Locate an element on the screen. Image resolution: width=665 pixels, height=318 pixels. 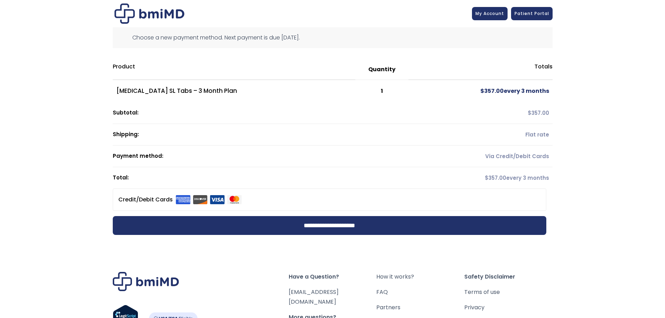
th: Product is located at coordinates (234, 69).